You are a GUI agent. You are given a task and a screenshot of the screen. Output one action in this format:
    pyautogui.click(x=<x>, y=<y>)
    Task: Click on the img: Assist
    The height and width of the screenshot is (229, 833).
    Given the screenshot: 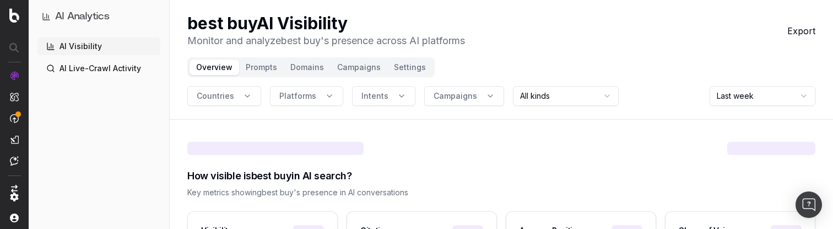 What is the action you would take?
    pyautogui.click(x=14, y=160)
    